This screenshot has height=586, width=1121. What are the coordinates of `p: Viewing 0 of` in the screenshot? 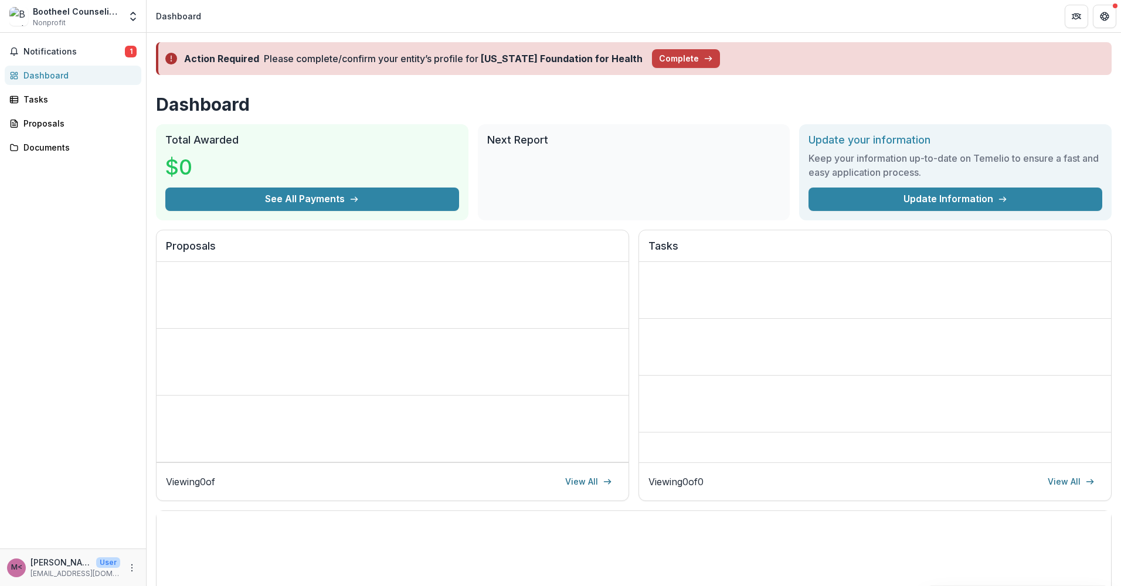 It's located at (191, 482).